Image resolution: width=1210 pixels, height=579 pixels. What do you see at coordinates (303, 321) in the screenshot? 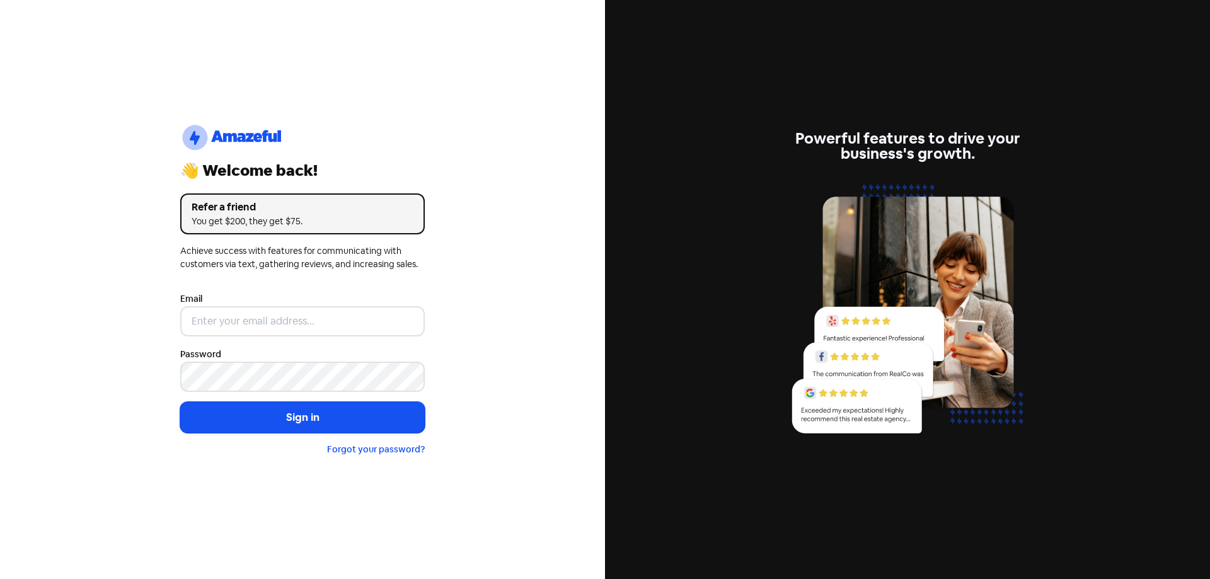
I see `input: Enter your email address...` at bounding box center [303, 321].